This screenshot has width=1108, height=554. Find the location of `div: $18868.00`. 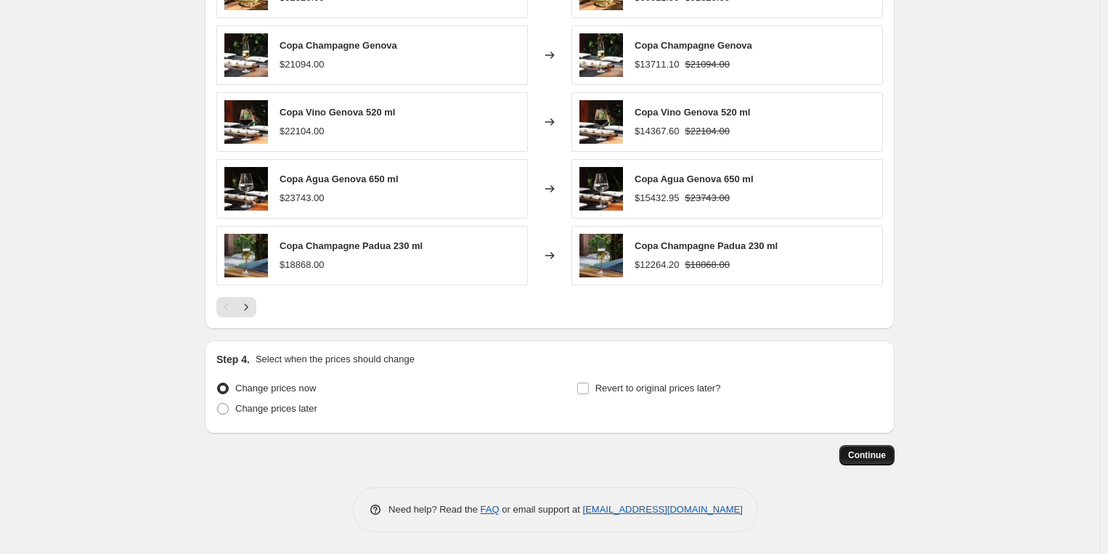

div: $18868.00 is located at coordinates (301, 265).